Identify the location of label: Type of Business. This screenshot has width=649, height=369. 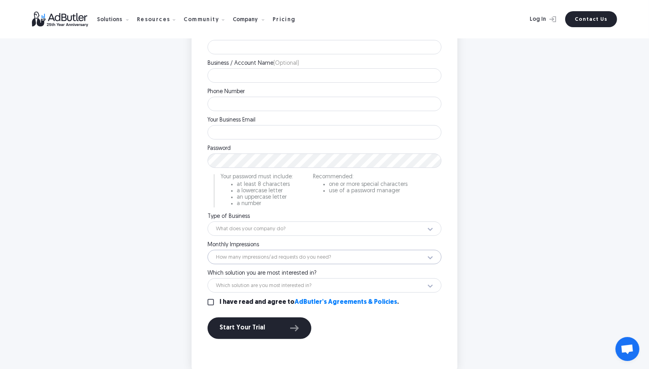
(325, 216).